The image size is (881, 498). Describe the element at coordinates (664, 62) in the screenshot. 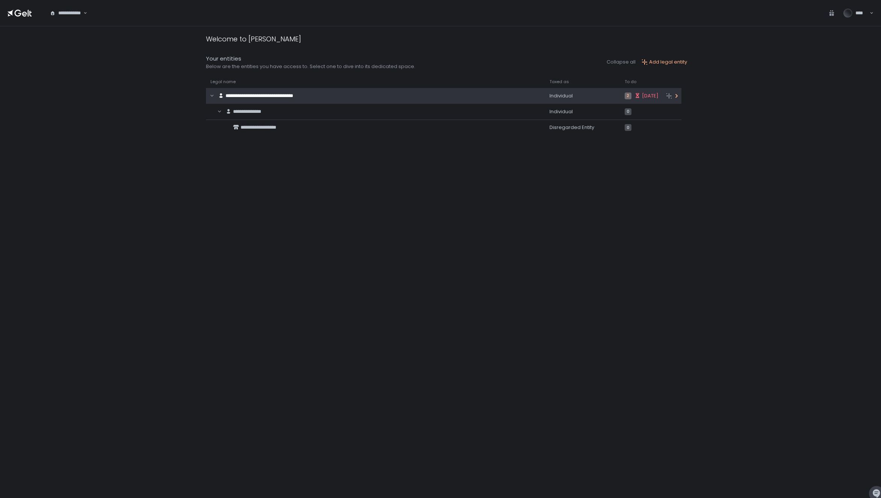

I see `button: Add legal entity` at that location.